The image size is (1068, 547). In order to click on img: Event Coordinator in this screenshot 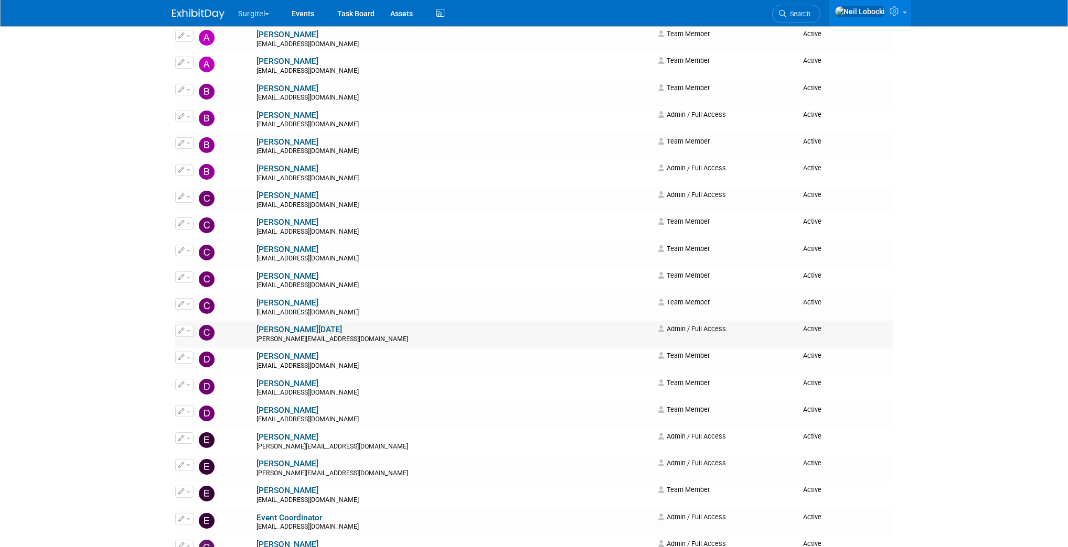, I will do `click(207, 521)`.